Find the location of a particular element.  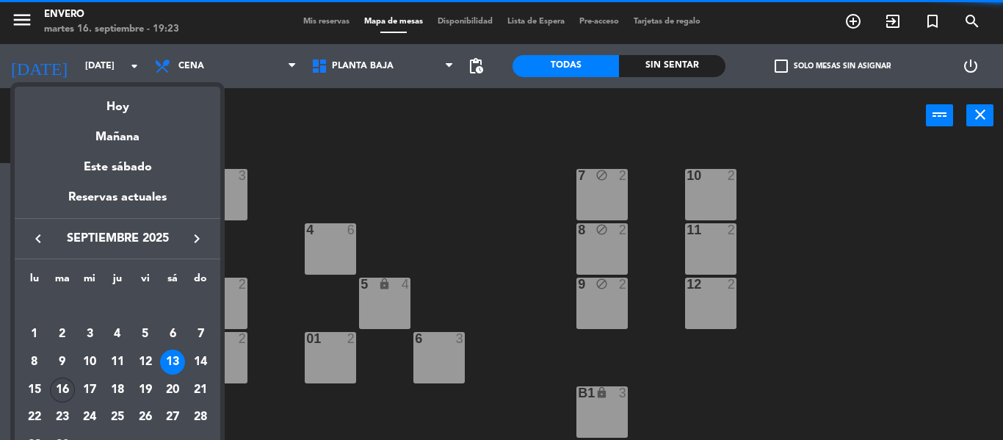

div: Este sábado is located at coordinates (118, 167).